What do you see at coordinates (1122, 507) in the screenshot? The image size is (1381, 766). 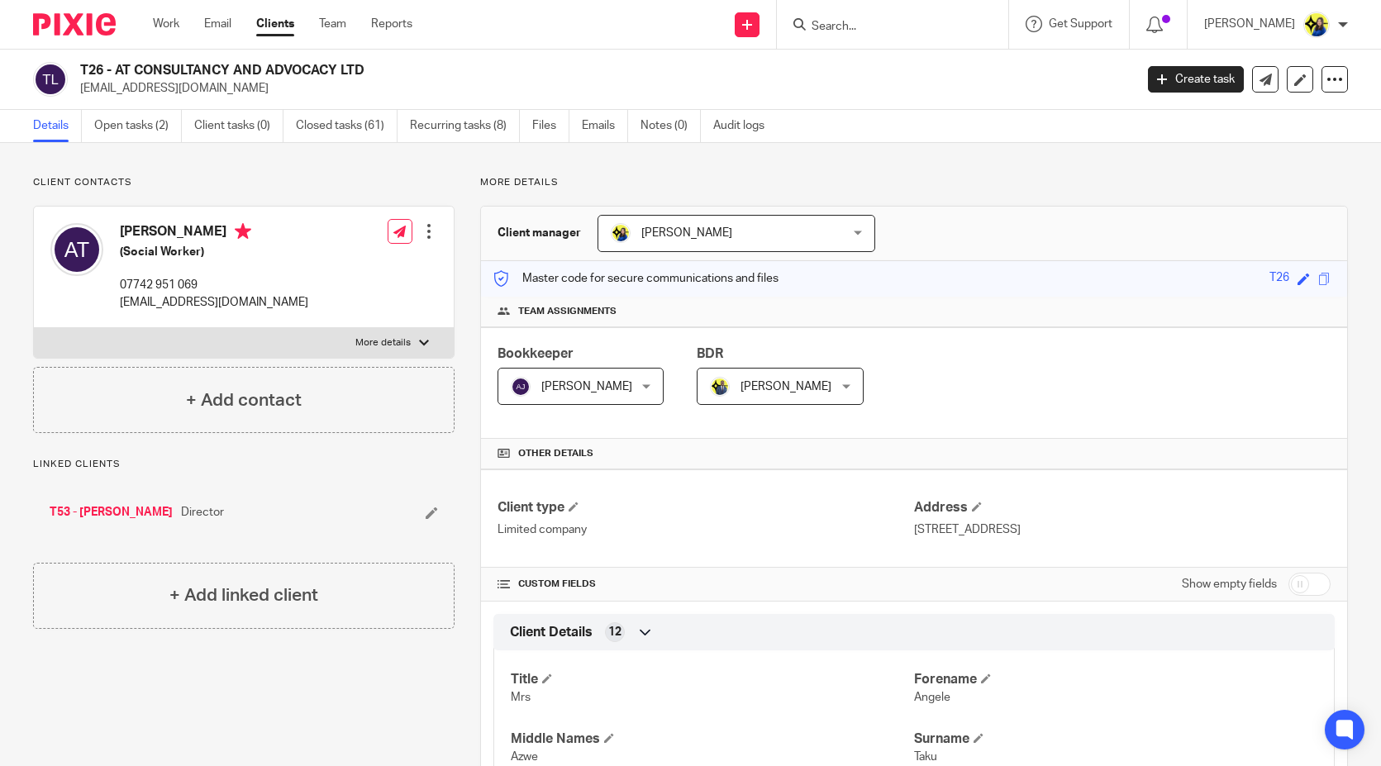 I see `h4: Address` at bounding box center [1122, 507].